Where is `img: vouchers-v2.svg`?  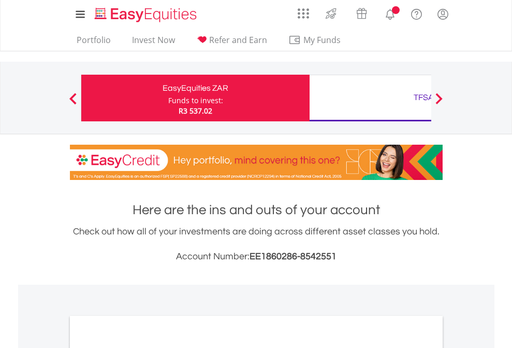 img: vouchers-v2.svg is located at coordinates (362, 13).